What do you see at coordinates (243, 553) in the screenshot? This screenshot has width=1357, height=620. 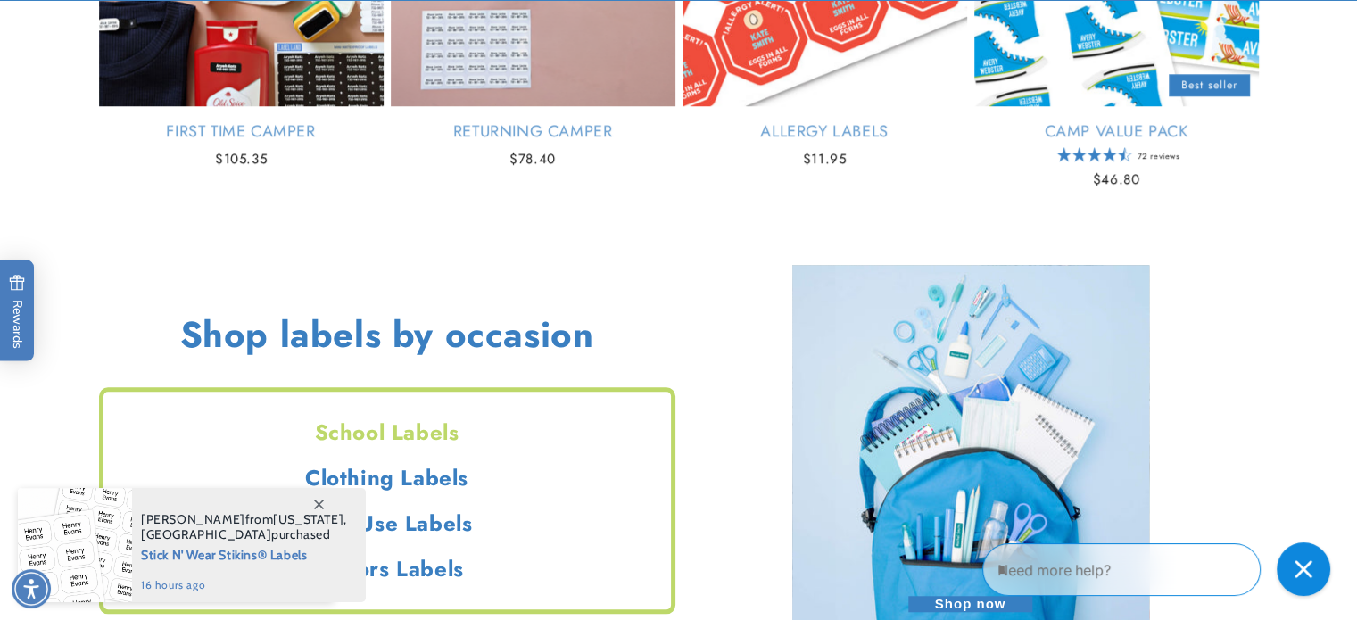 I see `span: Stick N' Wear Stikins® Labels` at bounding box center [243, 553].